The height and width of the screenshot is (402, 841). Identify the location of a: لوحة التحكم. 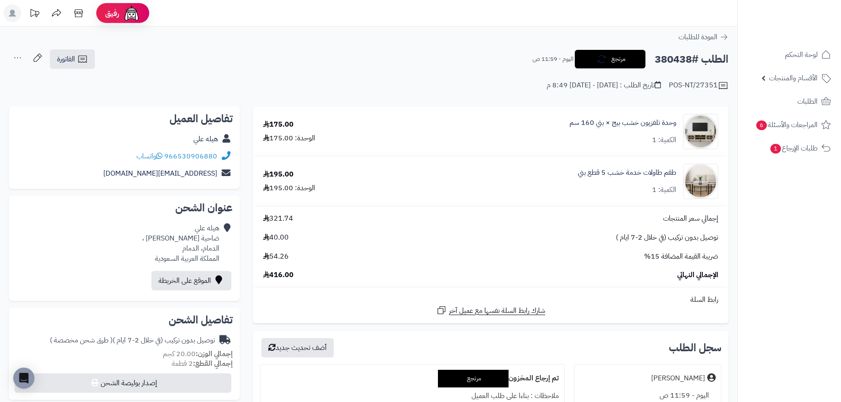
(789, 55).